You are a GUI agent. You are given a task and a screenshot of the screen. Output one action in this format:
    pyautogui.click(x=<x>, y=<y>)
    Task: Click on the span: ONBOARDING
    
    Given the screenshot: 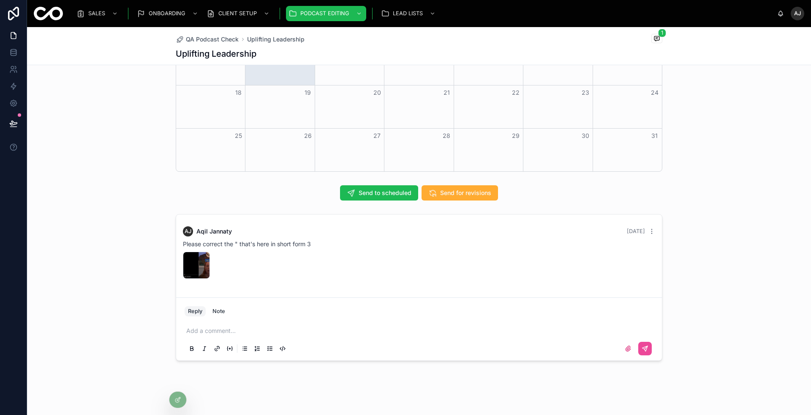 What is the action you would take?
    pyautogui.click(x=167, y=14)
    